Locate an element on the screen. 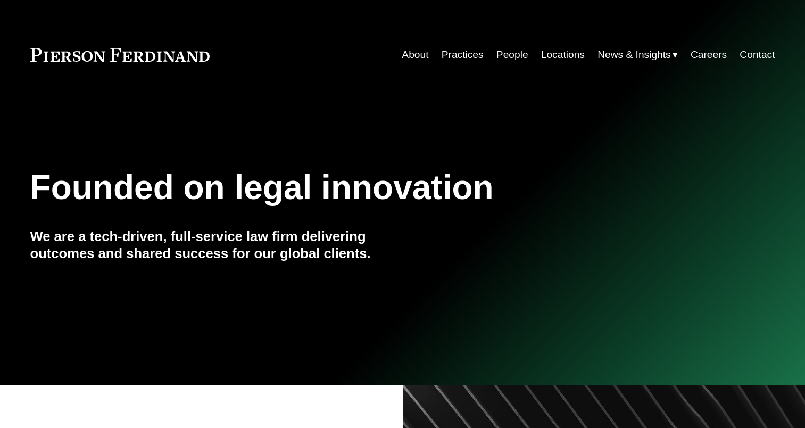 The height and width of the screenshot is (428, 805). a: People is located at coordinates (513, 55).